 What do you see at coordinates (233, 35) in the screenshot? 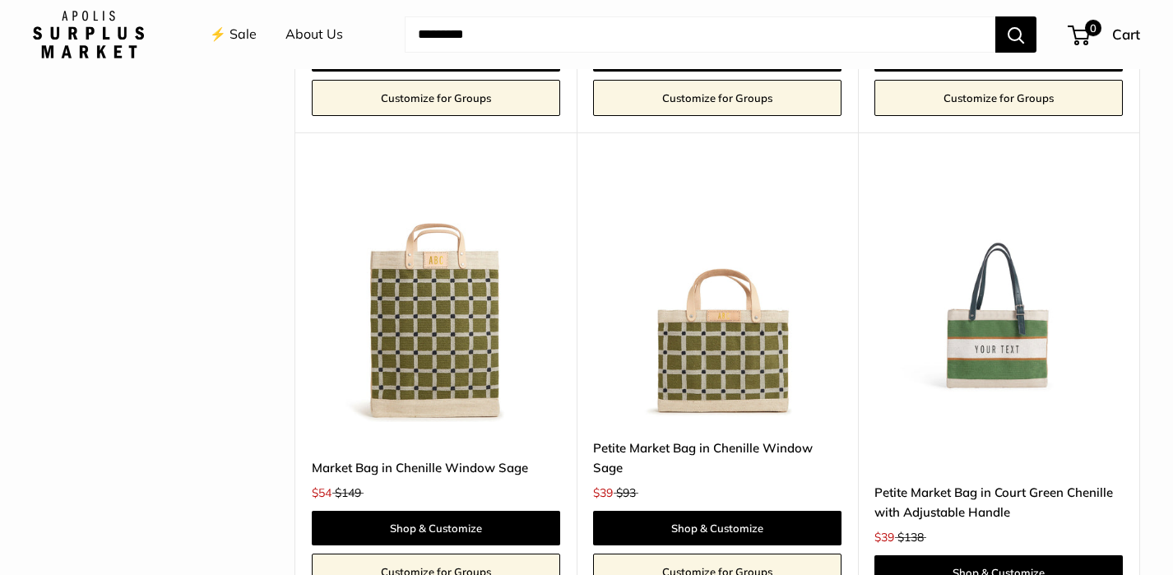
I see `a: ⚡️ Sale` at bounding box center [233, 35].